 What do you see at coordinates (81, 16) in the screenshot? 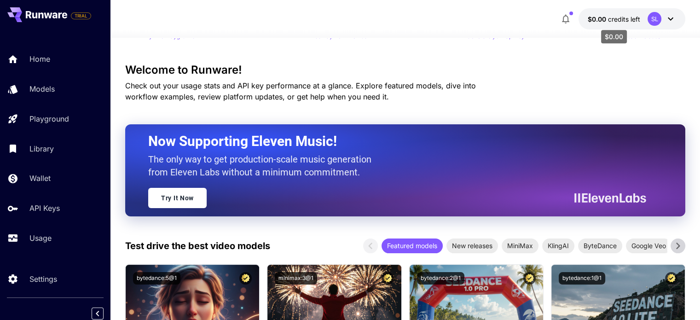
I see `span: TRIAL` at bounding box center [81, 16].